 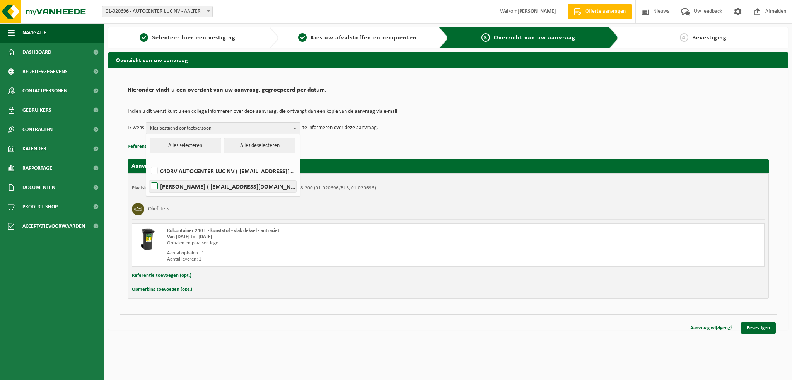 I want to click on h2: Hieronder vindt u een overzicht van uw aanvraag, gegroepeerd per datum., so click(x=448, y=92).